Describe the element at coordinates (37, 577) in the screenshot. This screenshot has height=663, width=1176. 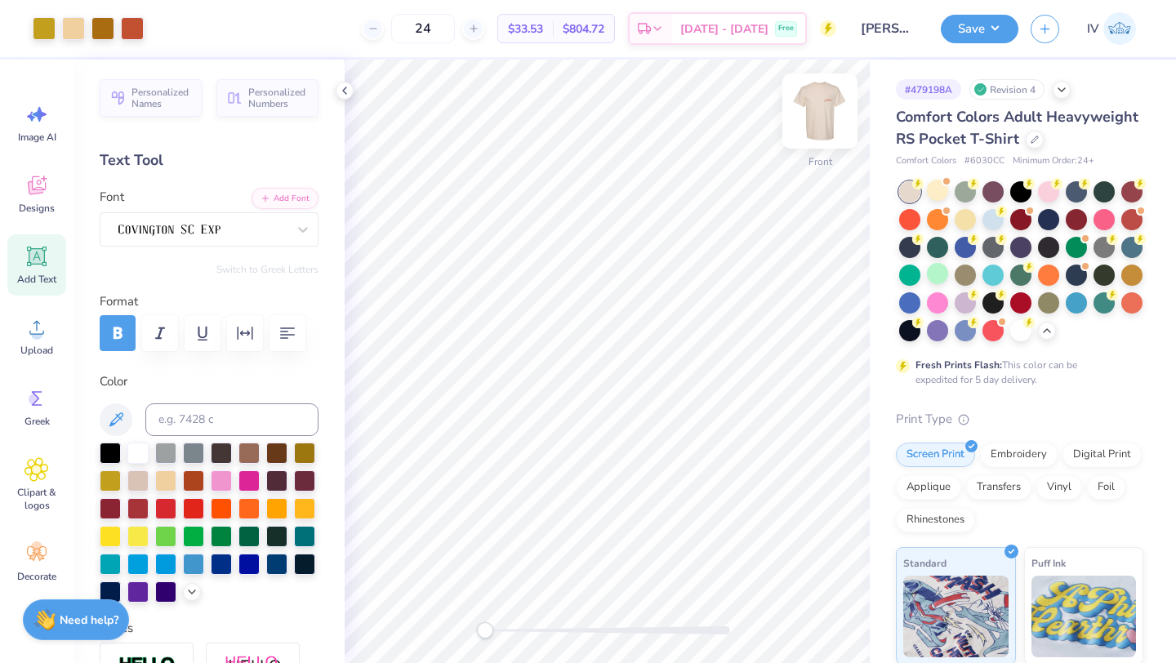
I see `span: Decorate` at that location.